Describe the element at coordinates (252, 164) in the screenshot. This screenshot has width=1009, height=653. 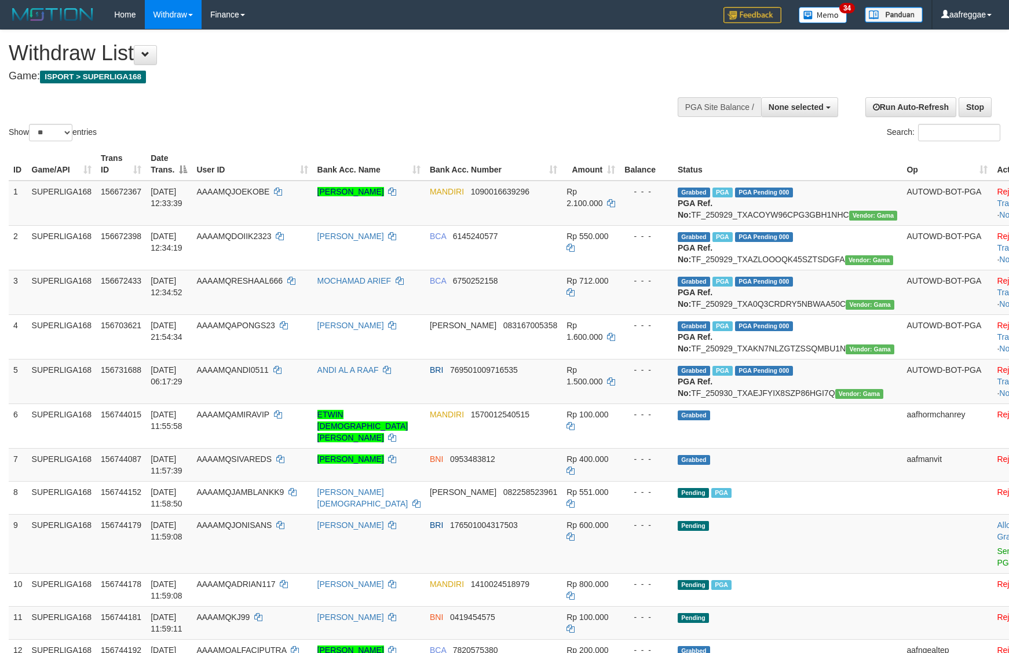
I see `th: User ID: activate to sort column ascending` at that location.